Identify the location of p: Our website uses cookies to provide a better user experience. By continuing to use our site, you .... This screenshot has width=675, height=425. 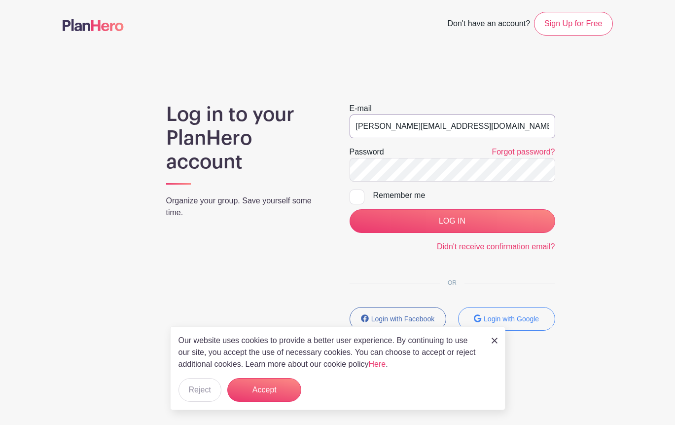
(330, 352).